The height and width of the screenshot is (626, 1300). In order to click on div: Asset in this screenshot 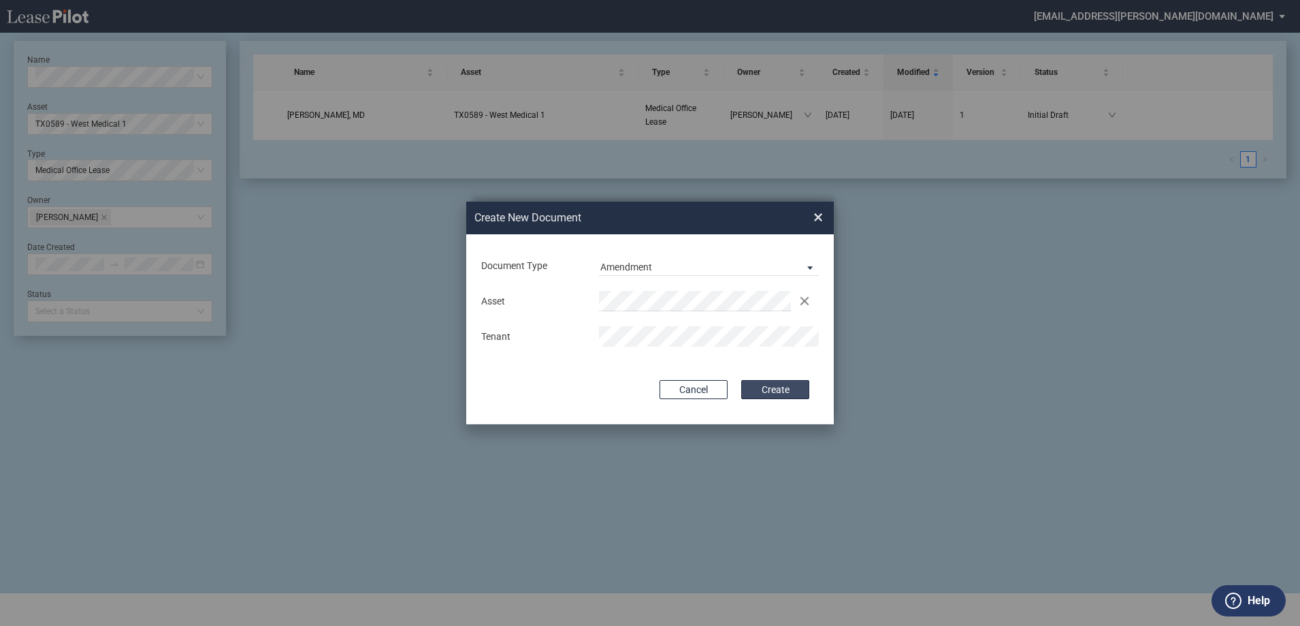, I will do `click(532, 302)`.